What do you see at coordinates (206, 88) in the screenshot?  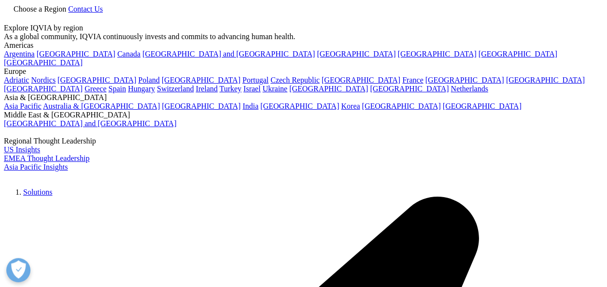 I see `a: Ireland` at bounding box center [206, 88].